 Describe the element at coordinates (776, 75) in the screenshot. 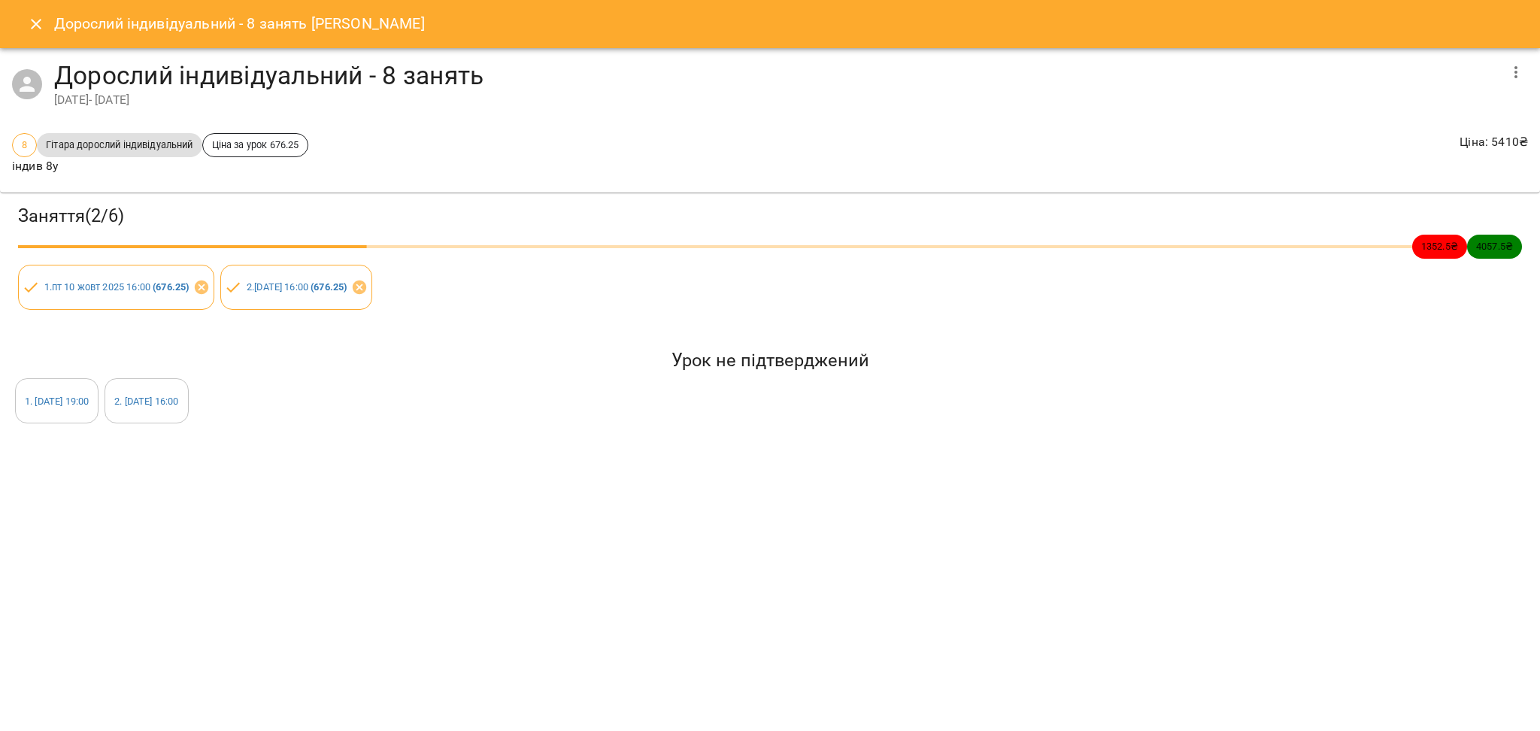

I see `h4: Дорослий індивідуальний - 8 занять` at that location.